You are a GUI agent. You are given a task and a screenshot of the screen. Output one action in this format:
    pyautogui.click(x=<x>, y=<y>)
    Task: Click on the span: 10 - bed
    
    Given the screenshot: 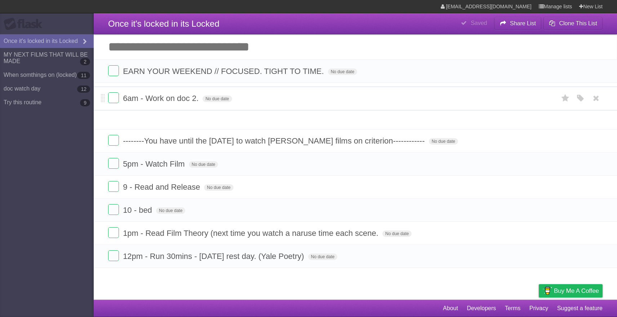 What is the action you would take?
    pyautogui.click(x=138, y=210)
    